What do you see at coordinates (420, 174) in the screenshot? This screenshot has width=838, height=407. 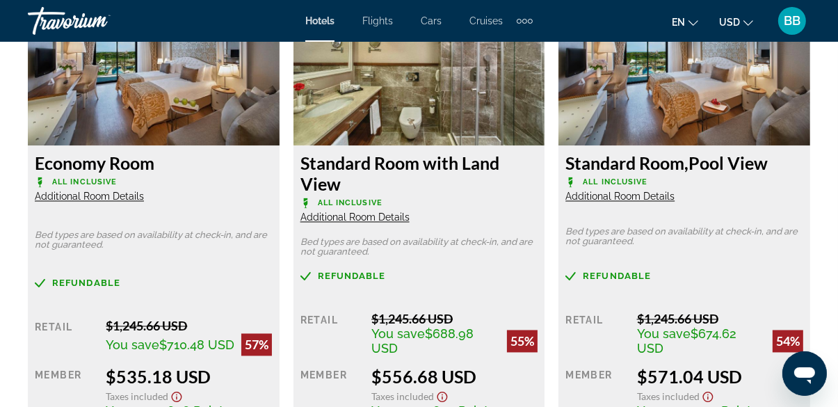 I see `h3: Standard Room with Land View` at bounding box center [420, 174].